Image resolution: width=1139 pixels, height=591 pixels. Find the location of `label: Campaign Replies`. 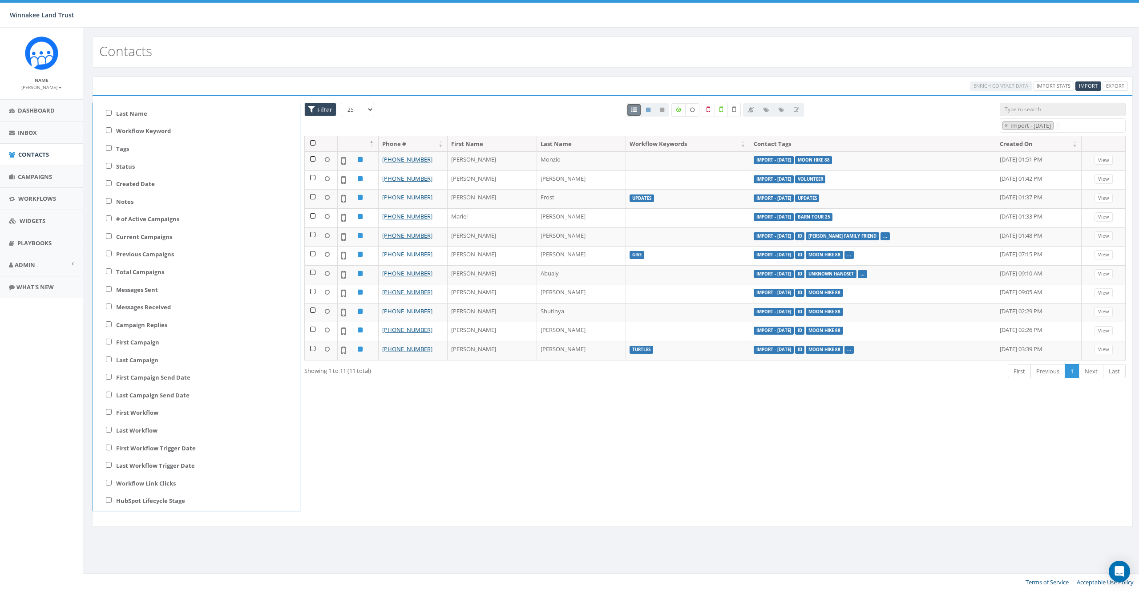

label: Campaign Replies is located at coordinates (142, 325).